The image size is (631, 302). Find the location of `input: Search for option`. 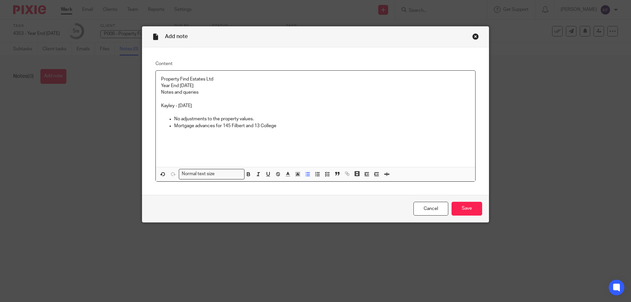

input: Search for option is located at coordinates (229, 174).